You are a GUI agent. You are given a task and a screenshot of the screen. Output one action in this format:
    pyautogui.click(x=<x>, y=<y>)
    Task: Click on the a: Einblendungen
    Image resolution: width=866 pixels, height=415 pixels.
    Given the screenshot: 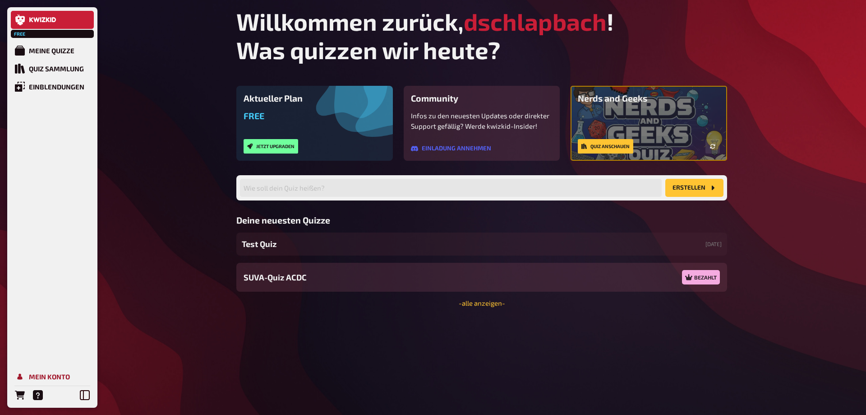 What is the action you would take?
    pyautogui.click(x=52, y=87)
    